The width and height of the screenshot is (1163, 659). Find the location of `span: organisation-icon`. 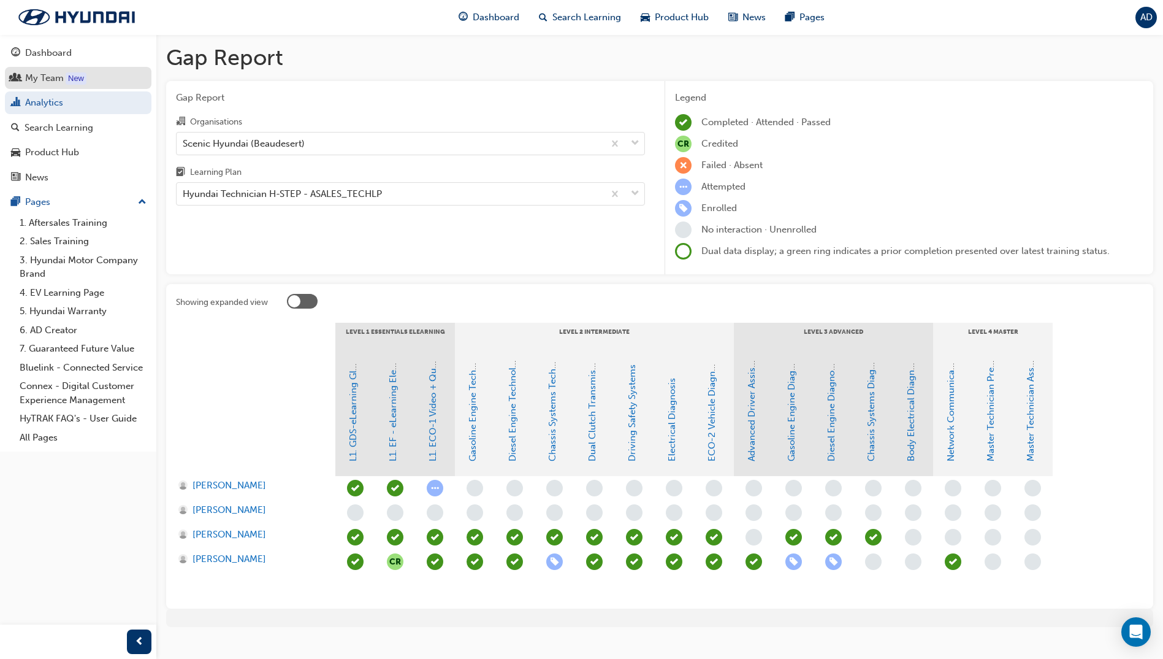

span: organisation-icon is located at coordinates (180, 122).